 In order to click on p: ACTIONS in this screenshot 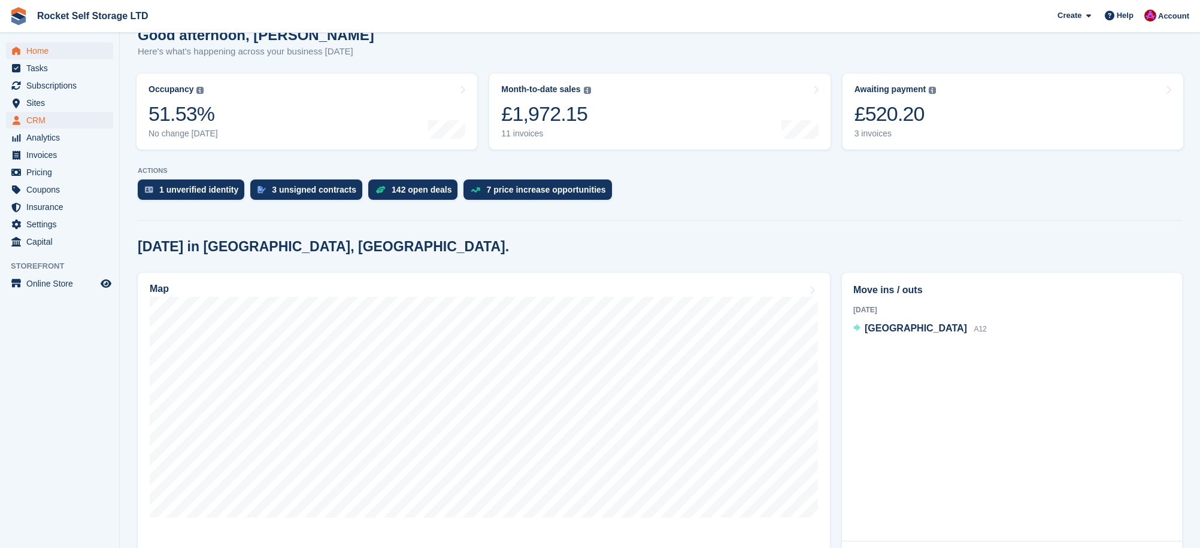, I will do `click(660, 171)`.